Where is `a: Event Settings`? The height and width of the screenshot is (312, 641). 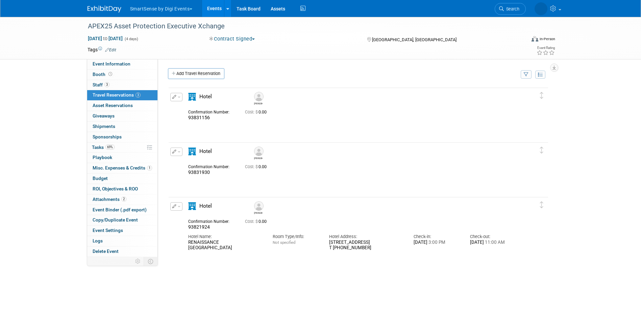
a: Event Settings is located at coordinates (122, 231).